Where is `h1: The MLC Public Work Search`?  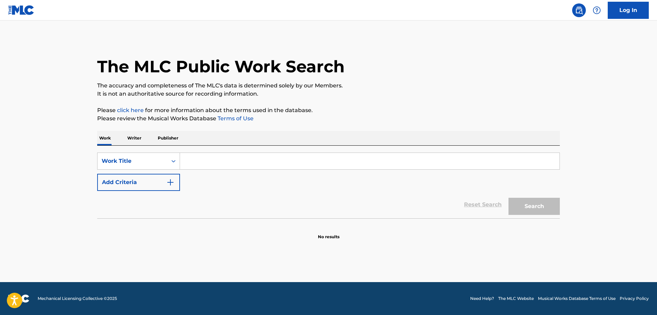 h1: The MLC Public Work Search is located at coordinates (221, 66).